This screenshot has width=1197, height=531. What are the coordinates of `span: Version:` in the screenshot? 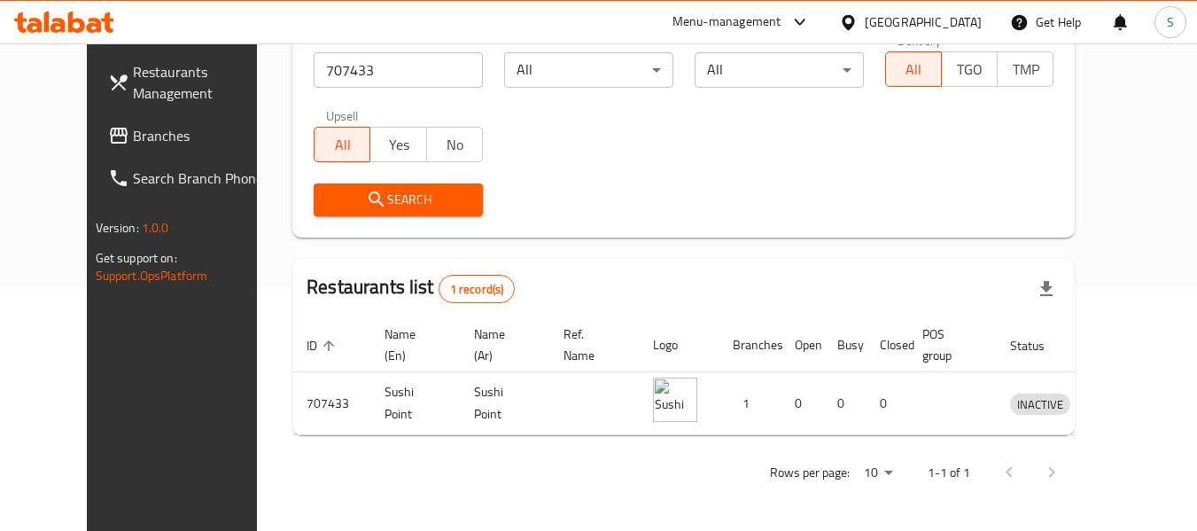 It's located at (117, 228).